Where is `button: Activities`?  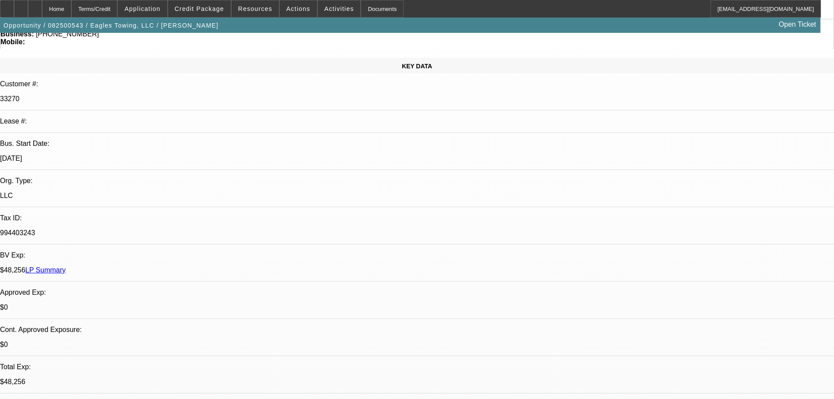
button: Activities is located at coordinates (339, 9).